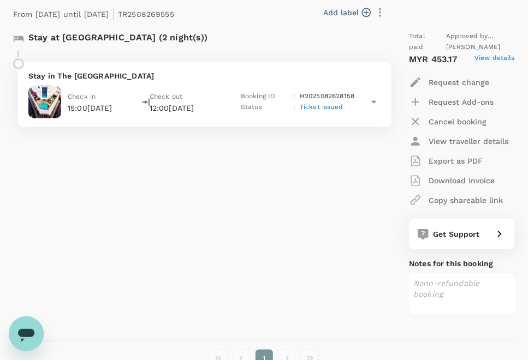 Image resolution: width=528 pixels, height=360 pixels. Describe the element at coordinates (451, 181) in the screenshot. I see `button: Download invoice` at that location.